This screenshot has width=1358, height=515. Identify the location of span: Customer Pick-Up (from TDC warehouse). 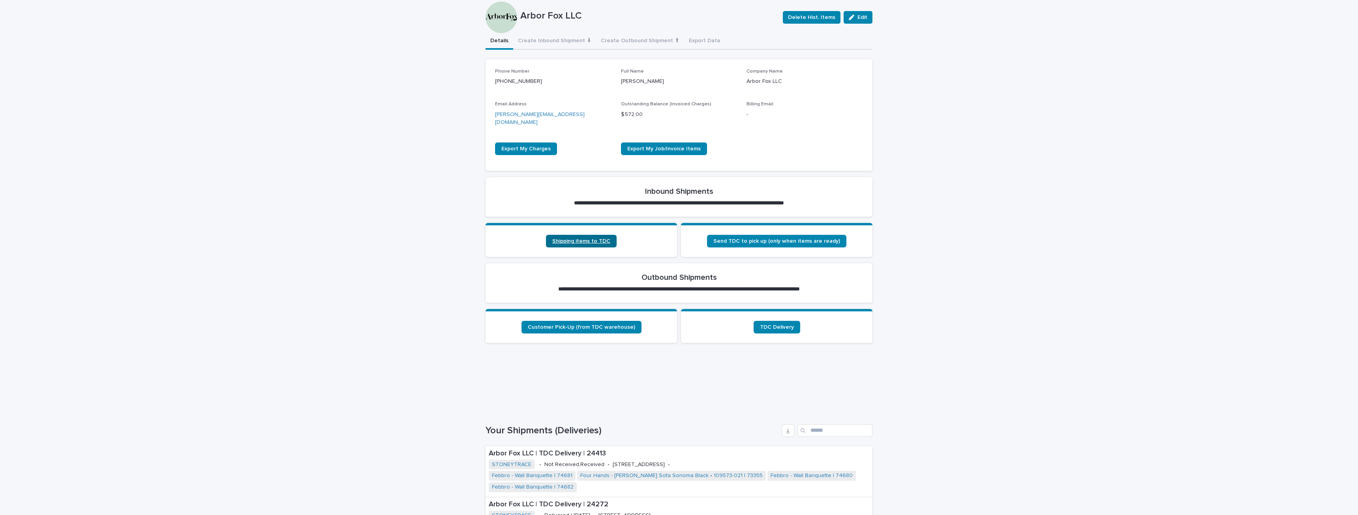
(581, 327).